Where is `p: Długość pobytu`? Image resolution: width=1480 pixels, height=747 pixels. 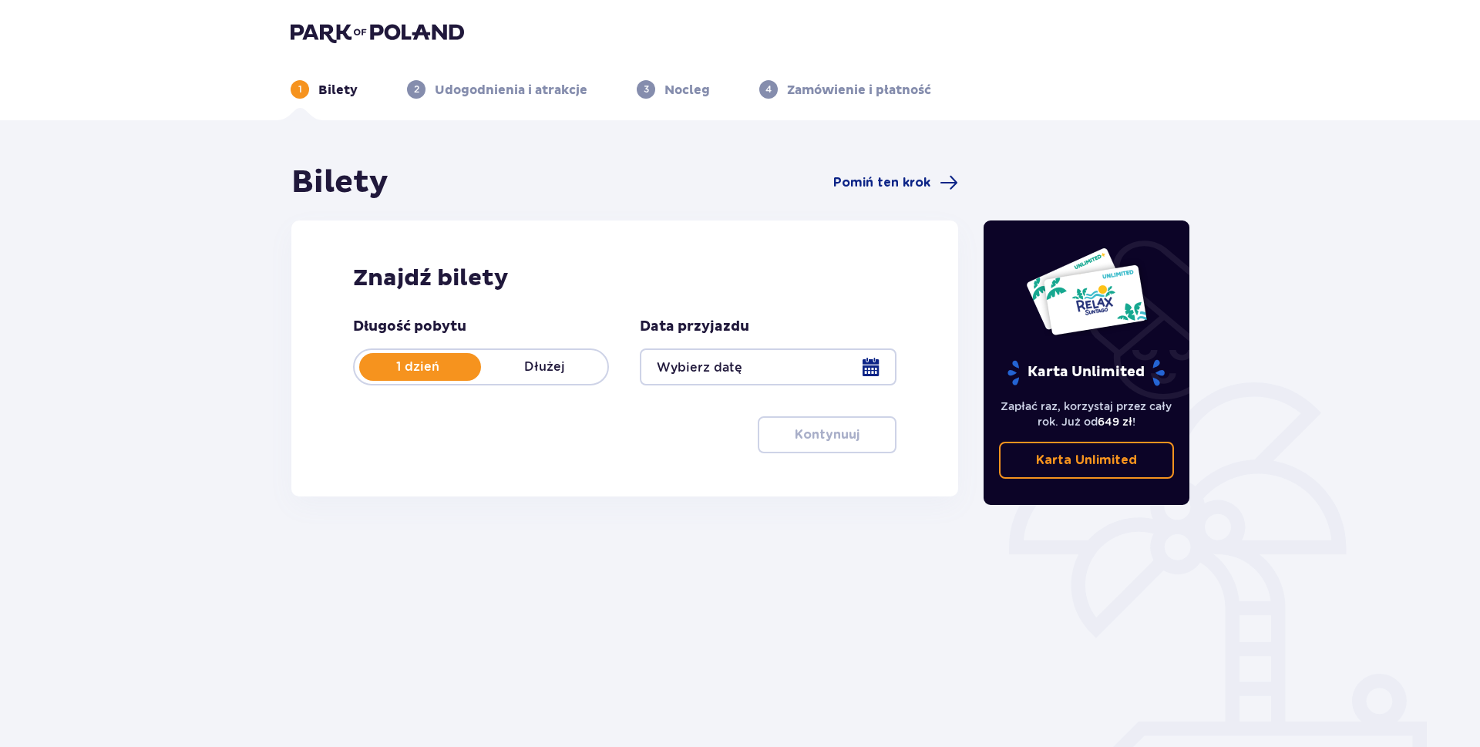 p: Długość pobytu is located at coordinates (409, 327).